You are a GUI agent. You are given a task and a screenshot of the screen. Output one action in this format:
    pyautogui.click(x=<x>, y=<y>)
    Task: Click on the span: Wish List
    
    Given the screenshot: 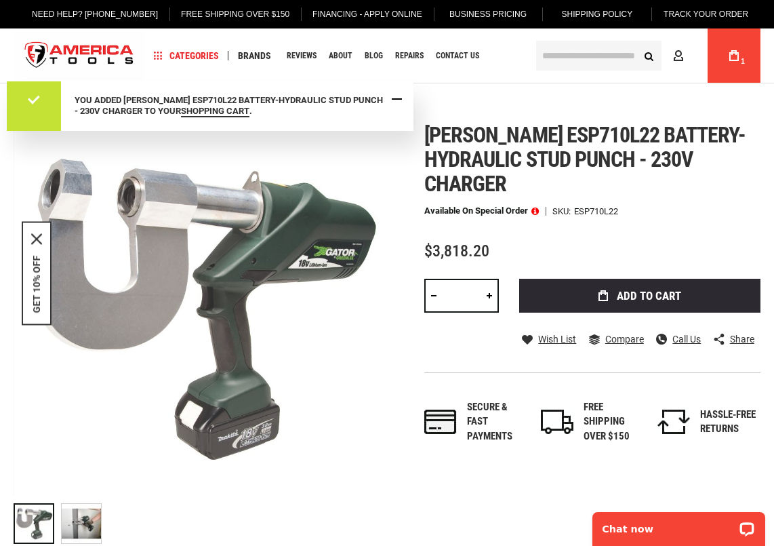 What is the action you would take?
    pyautogui.click(x=557, y=339)
    